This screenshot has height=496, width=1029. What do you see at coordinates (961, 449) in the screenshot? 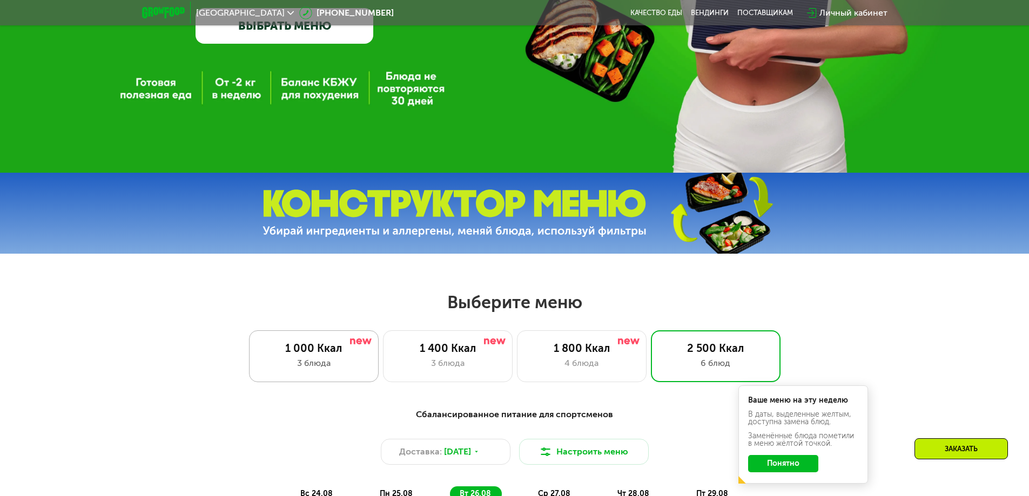
I see `div: Заказать` at bounding box center [961, 449].